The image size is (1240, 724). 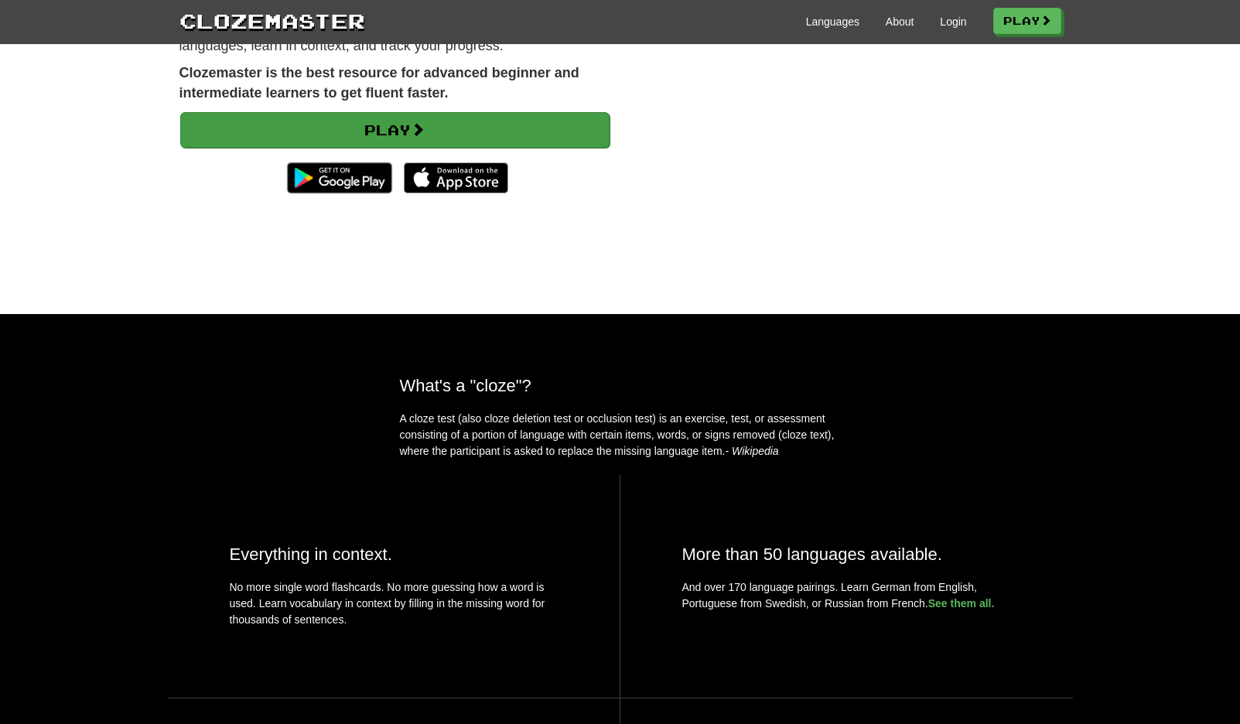 What do you see at coordinates (456, 178) in the screenshot?
I see `img: Download_on_the_App_Store_Badge_US-UK_135x40-25178aeef6eb6b83b96f5f2d004eda3bffbb37122de64afbaef7...` at bounding box center [456, 178].